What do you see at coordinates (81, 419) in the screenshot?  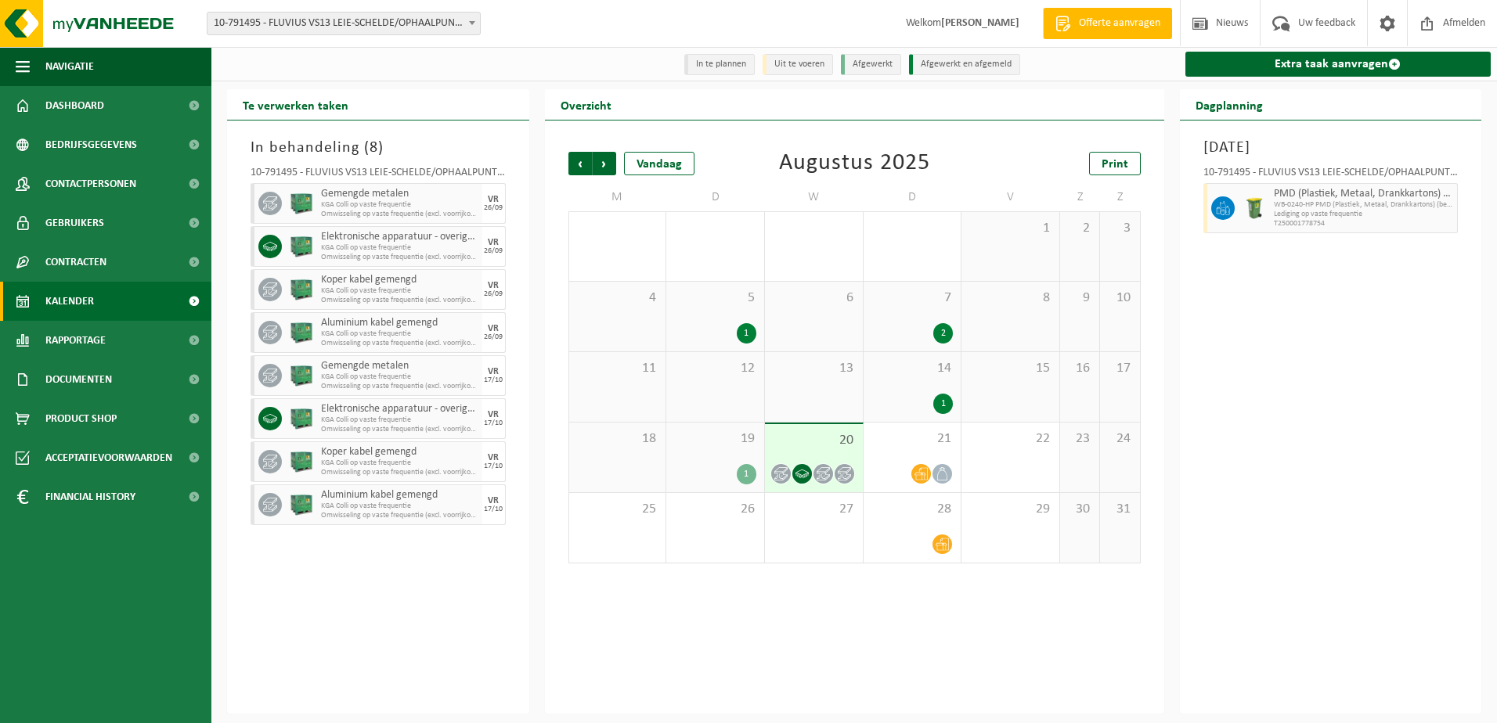 I see `span: Product Shop` at bounding box center [81, 419].